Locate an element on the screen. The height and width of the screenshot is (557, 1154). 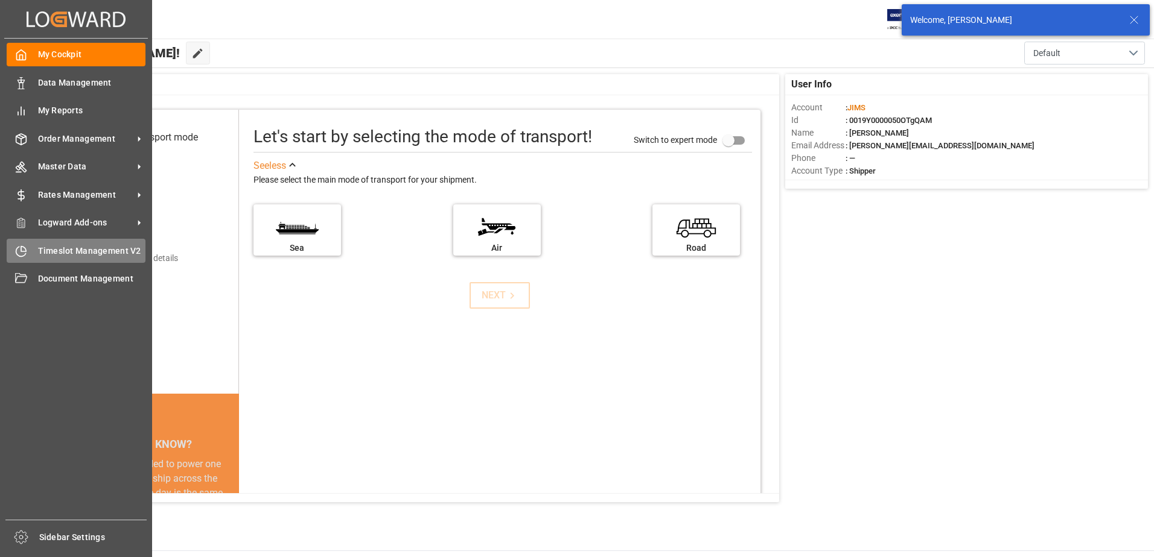
span: Data Management is located at coordinates (92, 83).